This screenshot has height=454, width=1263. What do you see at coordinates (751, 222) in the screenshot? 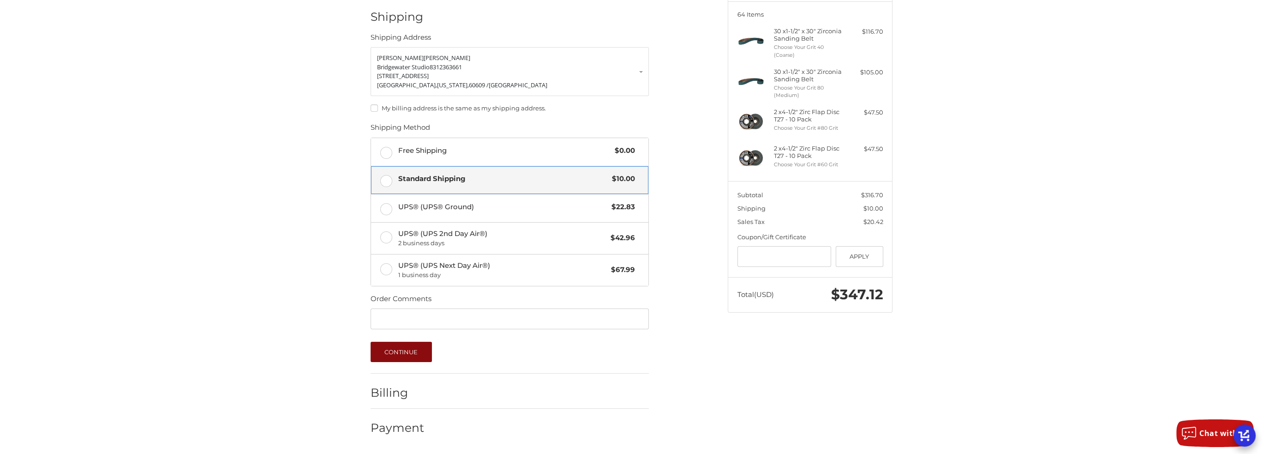
I see `span: Sales Tax` at bounding box center [751, 222].